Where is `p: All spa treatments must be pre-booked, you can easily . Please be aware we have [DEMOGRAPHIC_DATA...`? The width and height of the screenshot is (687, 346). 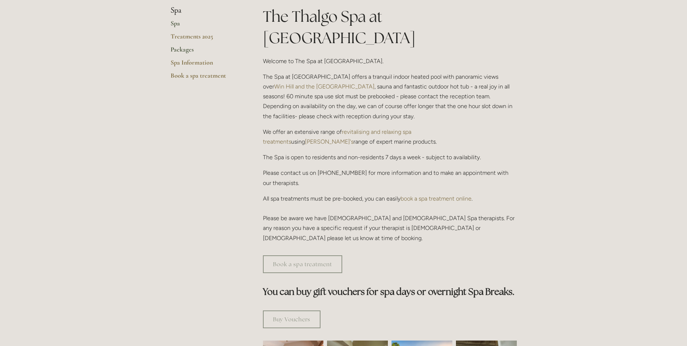 p: All spa treatments must be pre-booked, you can easily . Please be aware we have [DEMOGRAPHIC_DATA... is located at coordinates (390, 218).